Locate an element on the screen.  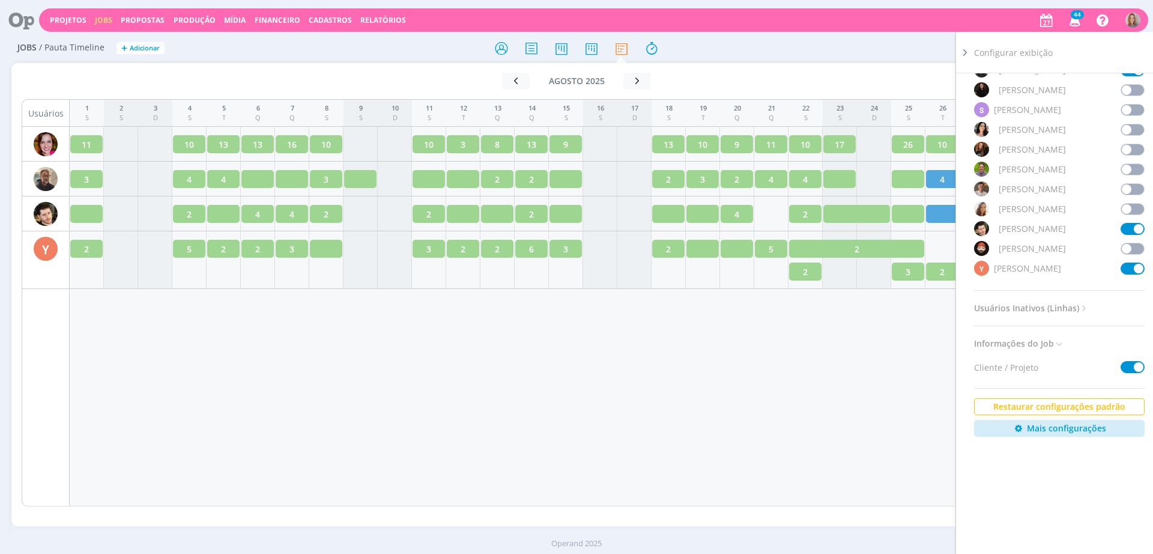
span: 9 is located at coordinates (566, 144).